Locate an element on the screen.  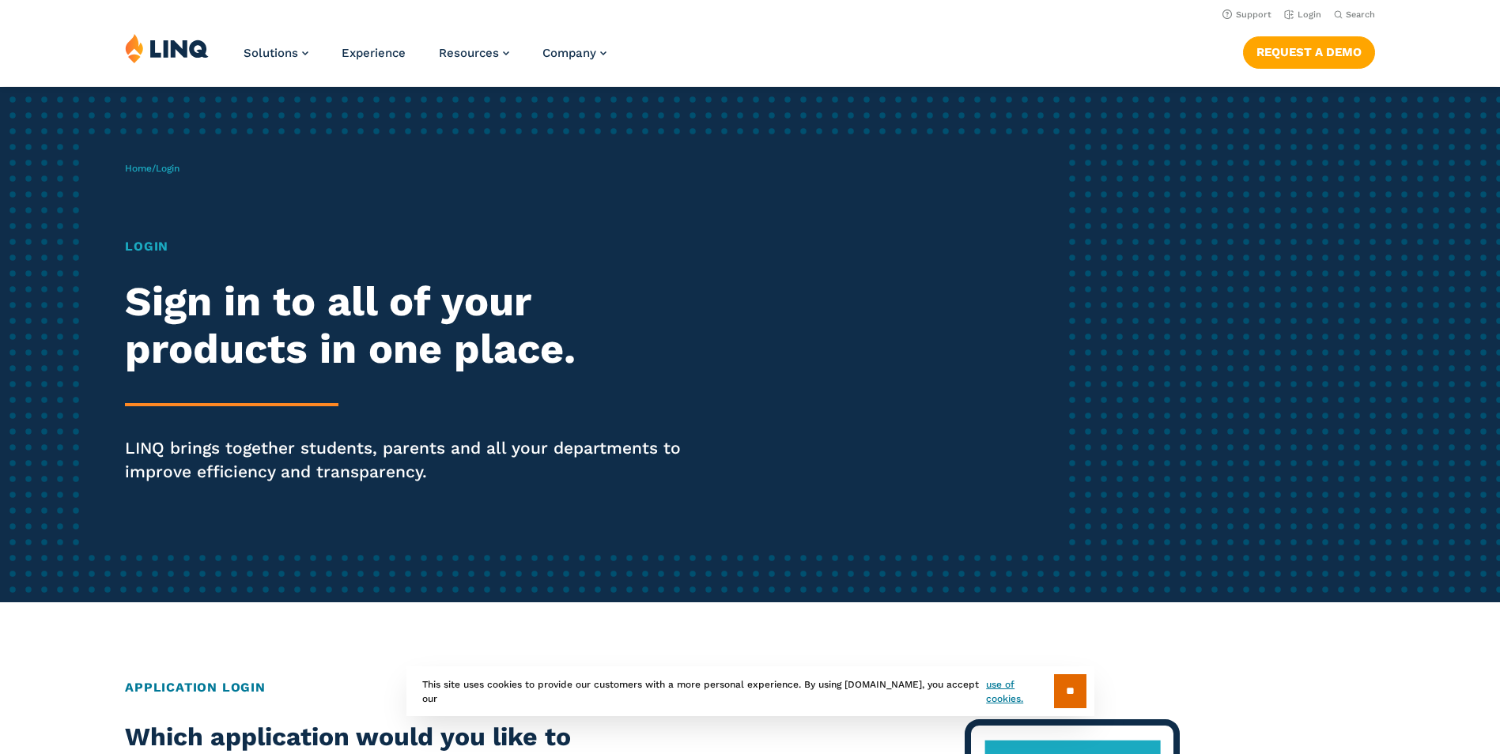
a: Experience is located at coordinates (373, 53).